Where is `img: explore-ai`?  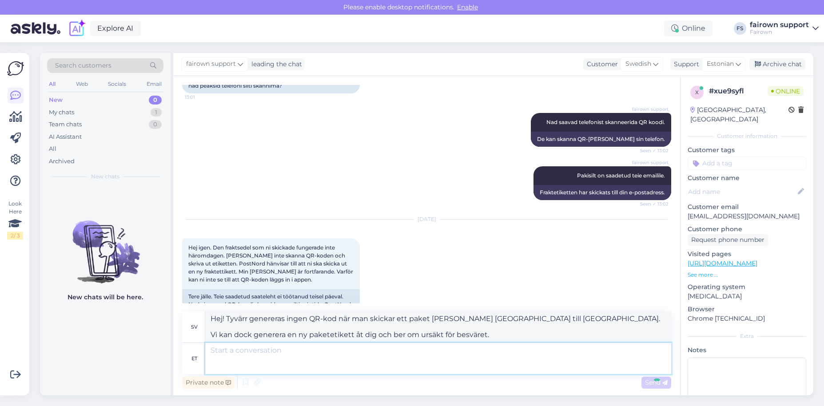
img: explore-ai is located at coordinates (77, 28).